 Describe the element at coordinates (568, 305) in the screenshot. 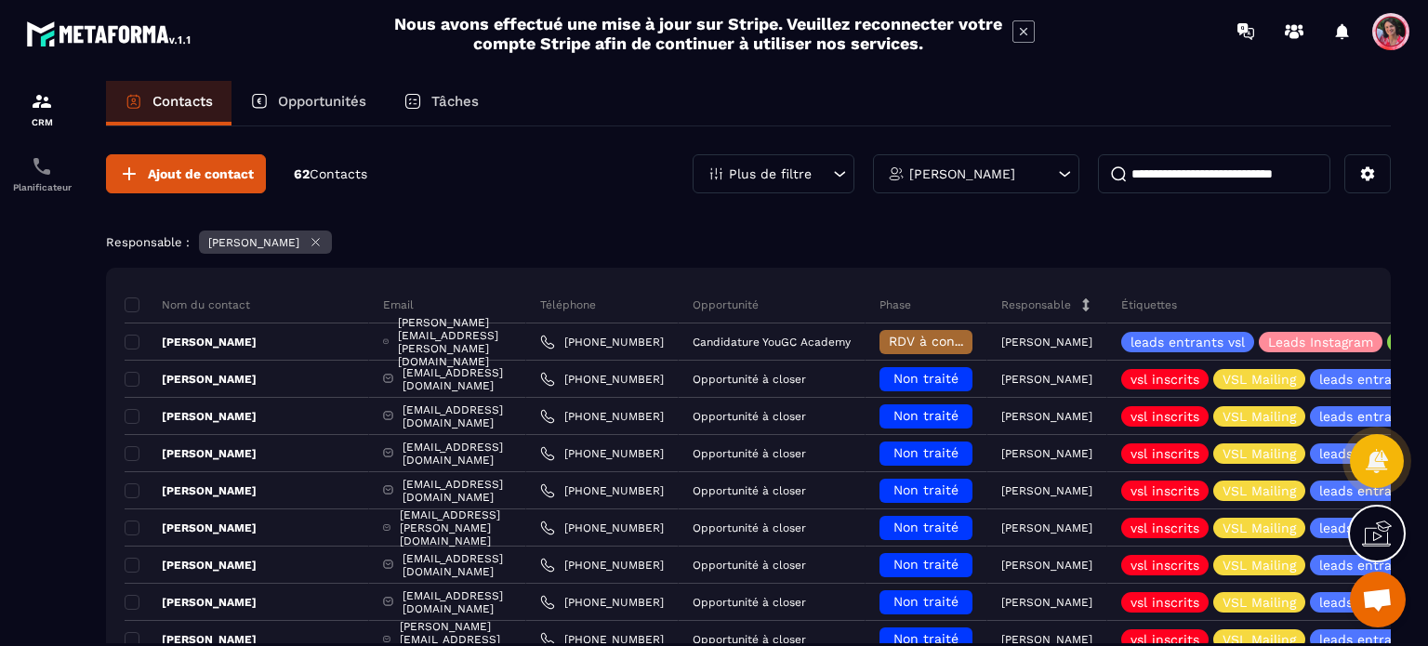

I see `p: Téléphone` at that location.